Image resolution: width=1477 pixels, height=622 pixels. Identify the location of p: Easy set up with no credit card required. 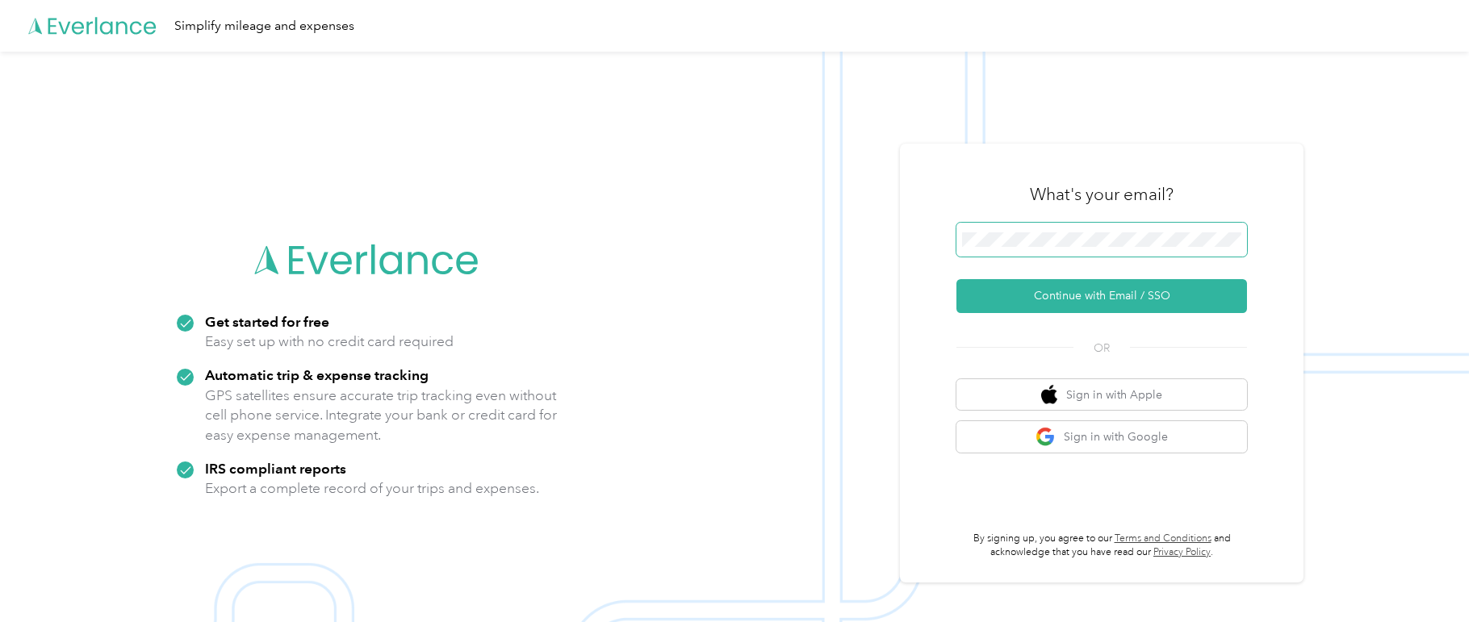
(329, 341).